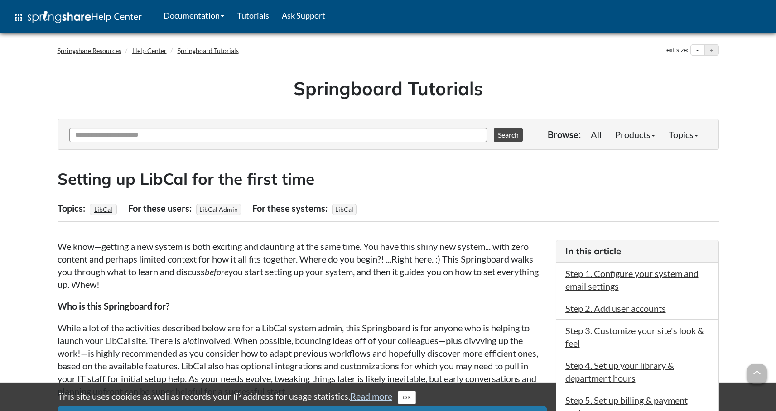 This screenshot has height=411, width=776. Describe the element at coordinates (388, 88) in the screenshot. I see `h1: Springboard Tutorials` at that location.